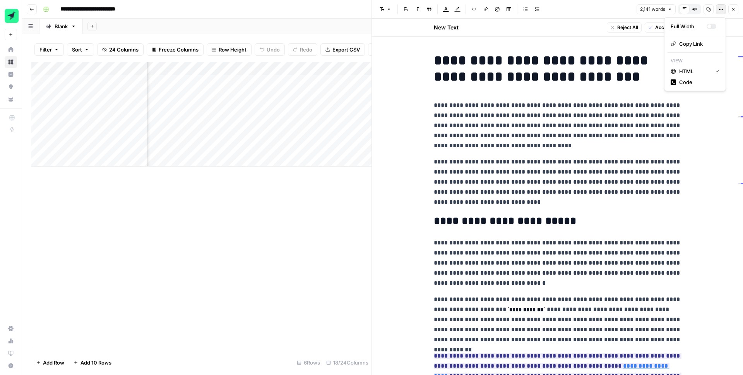 The height and width of the screenshot is (375, 743). I want to click on button: Export CSV, so click(343, 50).